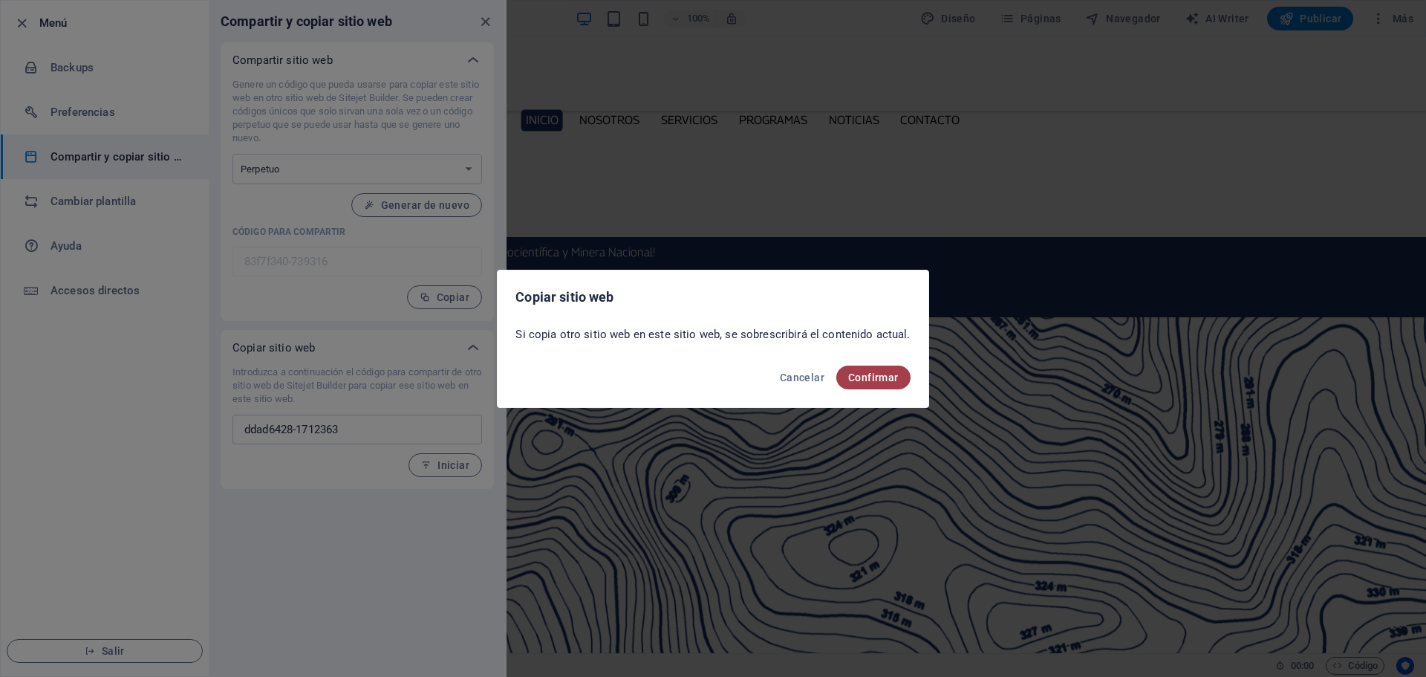  I want to click on button: Cancelar, so click(802, 377).